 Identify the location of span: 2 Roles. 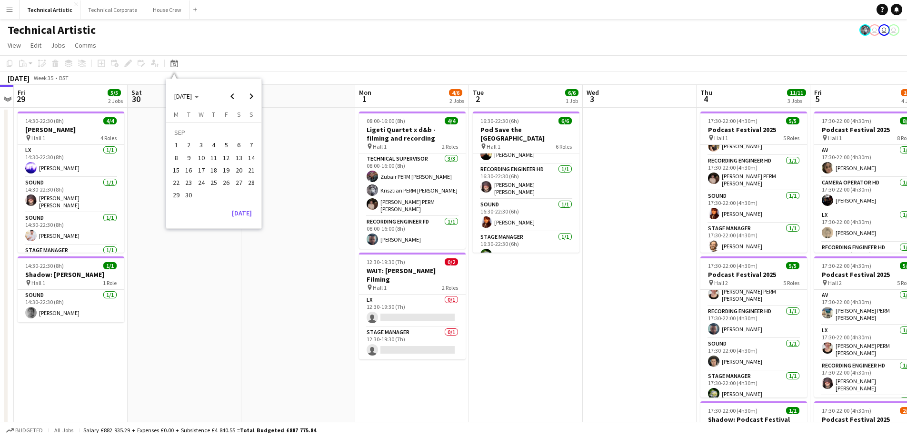
(450, 146).